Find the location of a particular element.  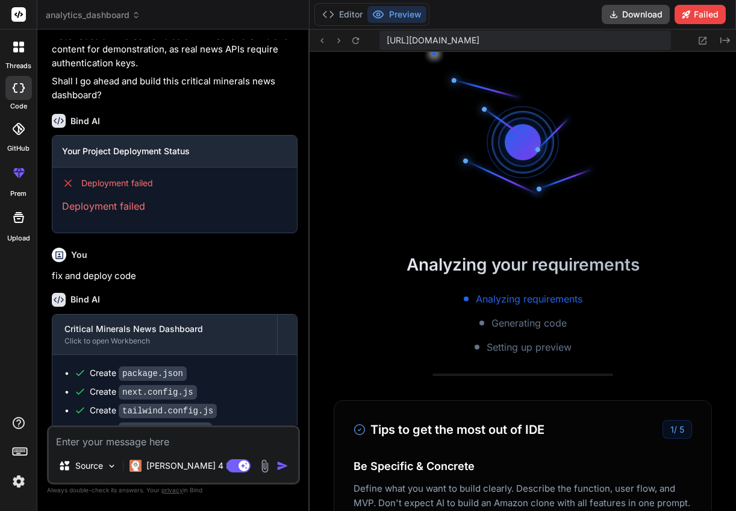

span: Deployment failed is located at coordinates (117, 183).